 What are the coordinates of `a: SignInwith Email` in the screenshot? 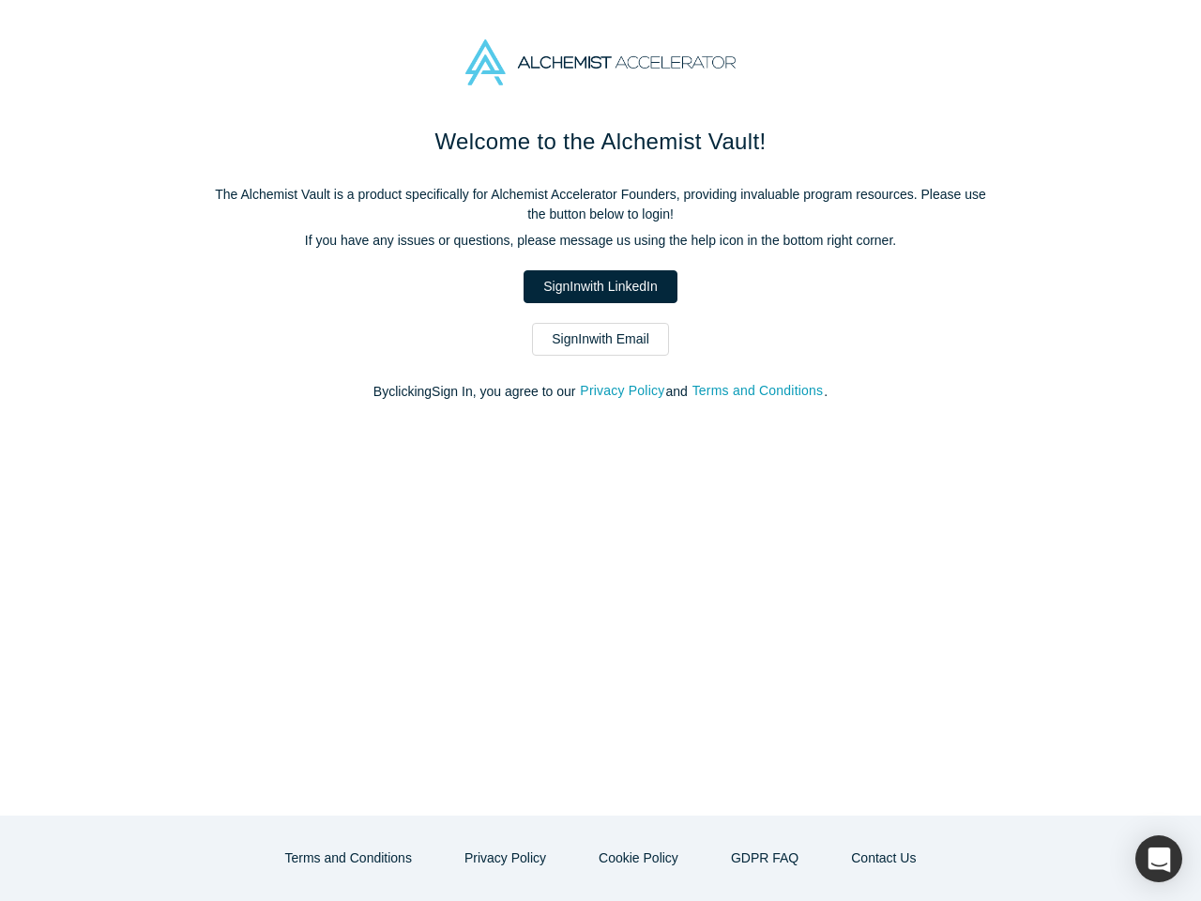 It's located at (601, 339).